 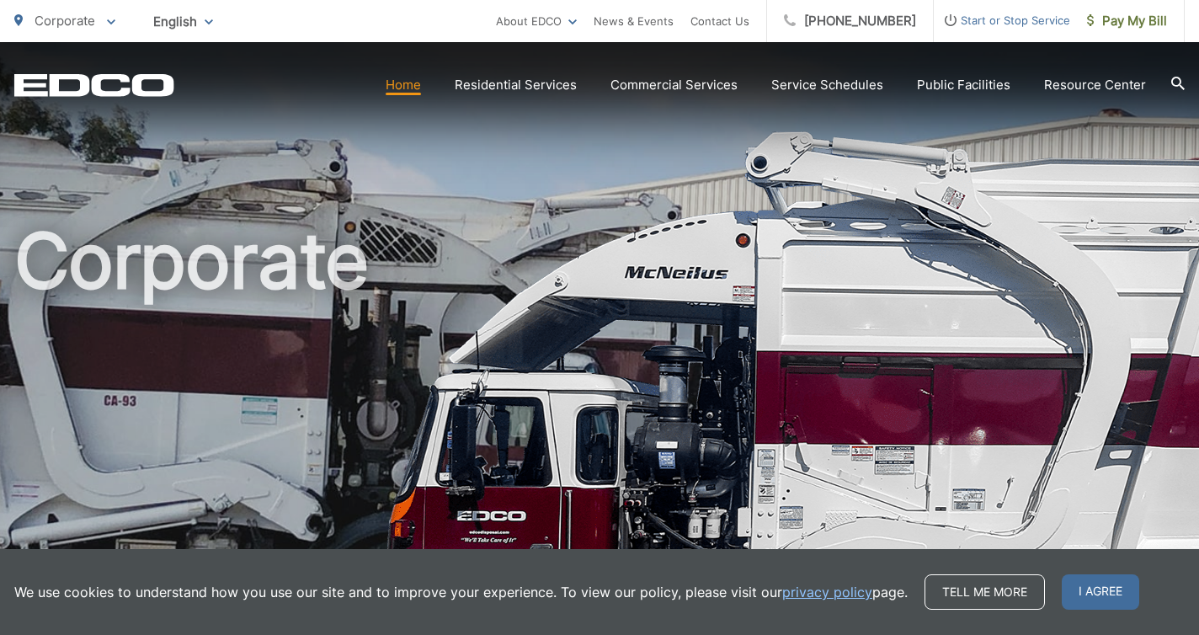 I want to click on a: Service Schedules, so click(x=827, y=85).